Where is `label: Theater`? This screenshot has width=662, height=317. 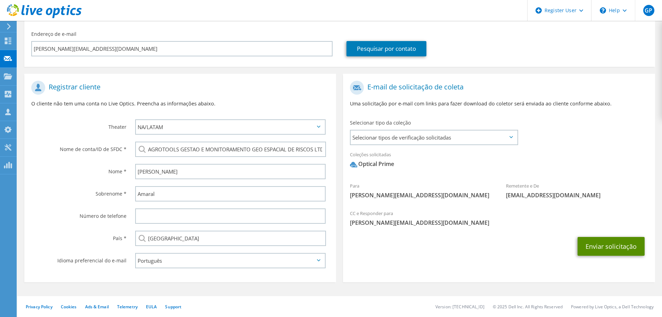 label: Theater is located at coordinates (79, 125).